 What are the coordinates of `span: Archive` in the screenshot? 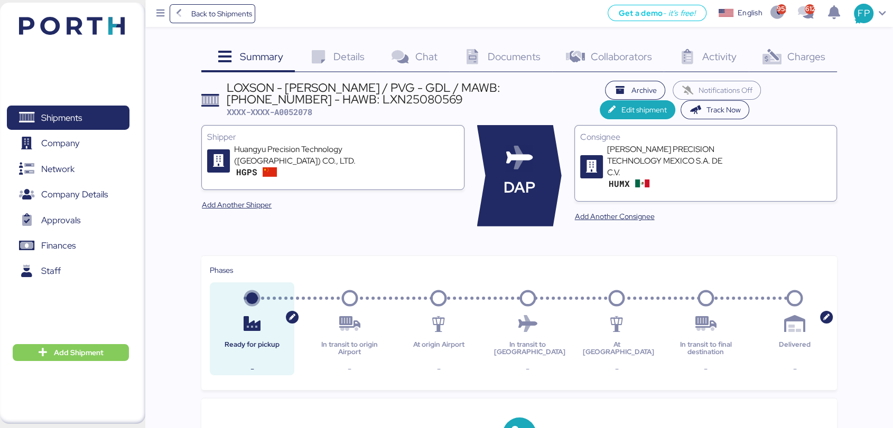 It's located at (644, 90).